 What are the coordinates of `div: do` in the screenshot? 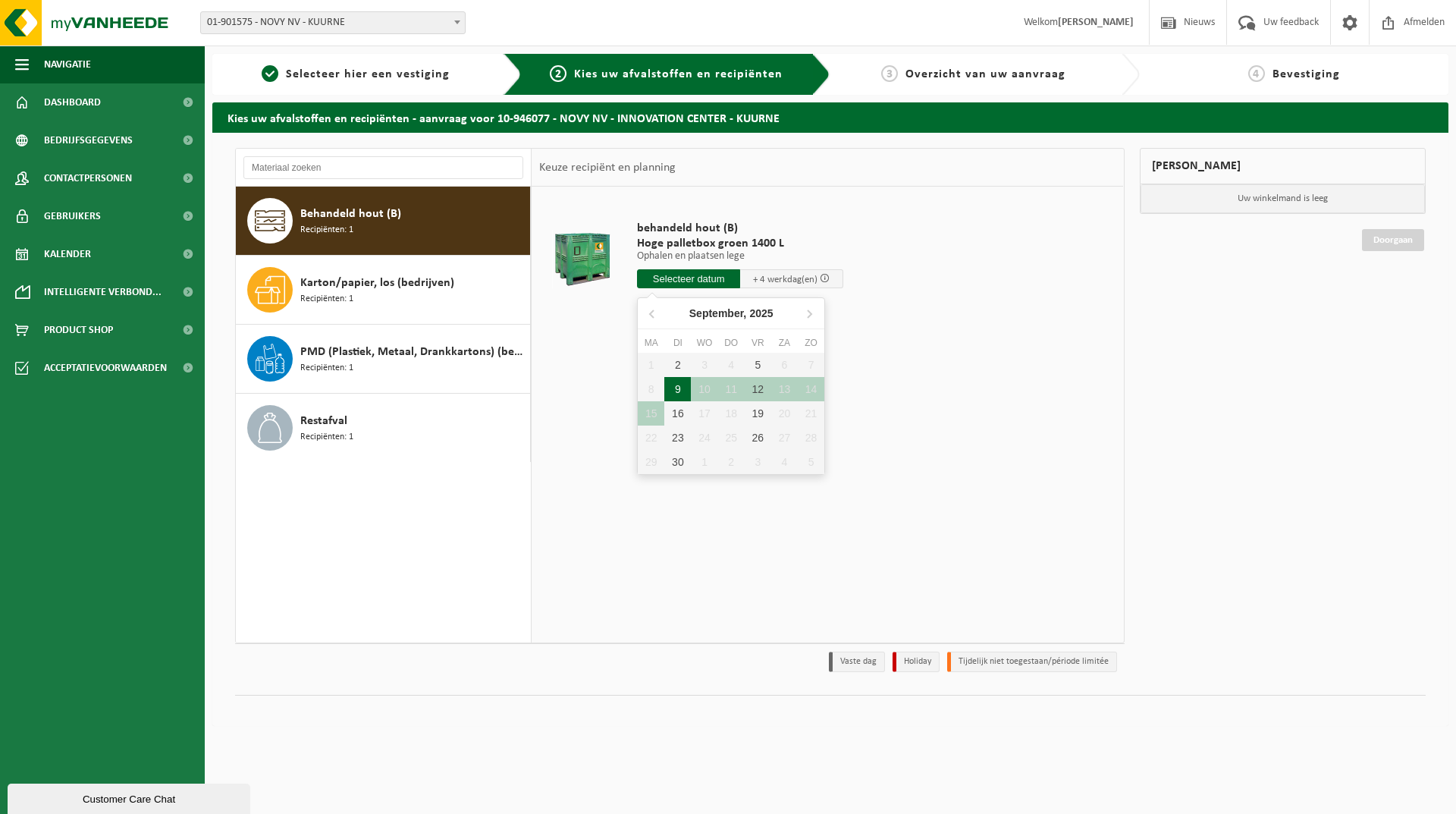 It's located at (731, 343).